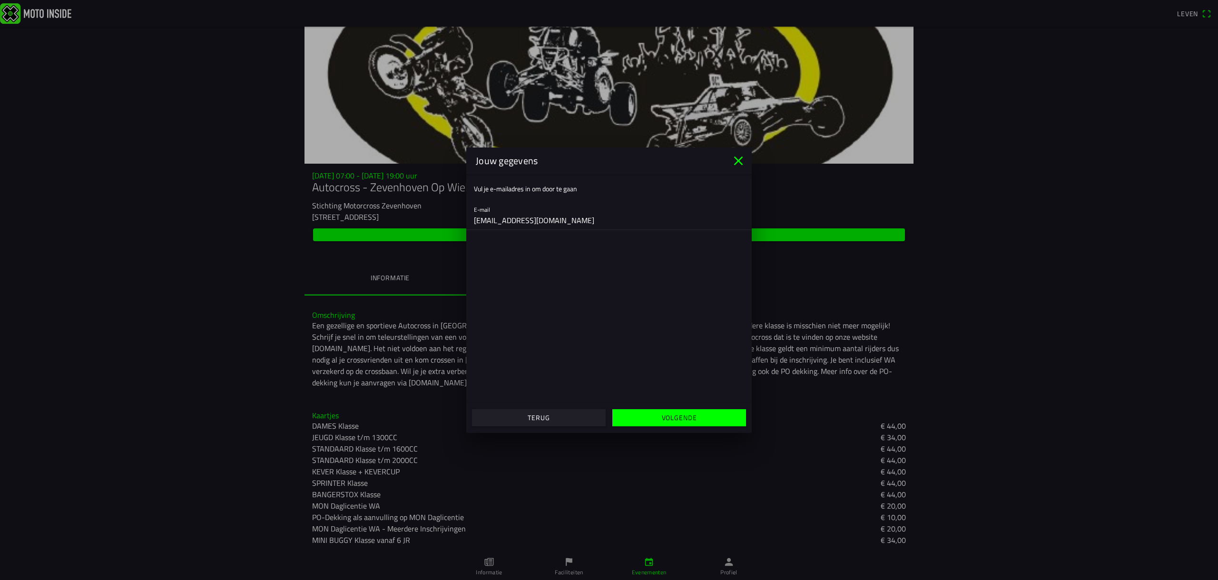  I want to click on font: Volgende, so click(679, 417).